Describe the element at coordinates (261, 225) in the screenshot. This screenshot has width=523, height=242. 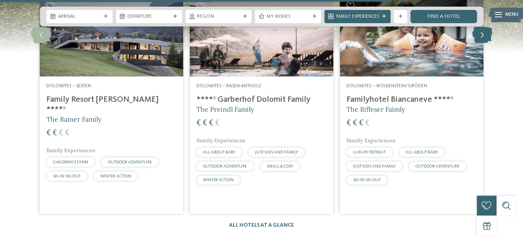
I see `a: All hotels at a glance` at that location.